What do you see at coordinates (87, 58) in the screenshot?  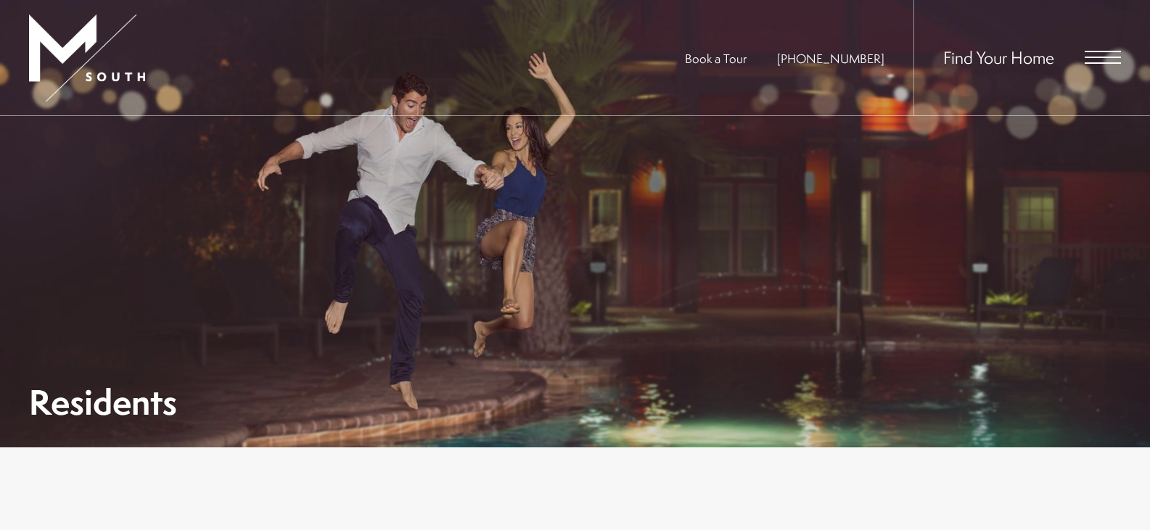 I see `img: MSouth` at bounding box center [87, 58].